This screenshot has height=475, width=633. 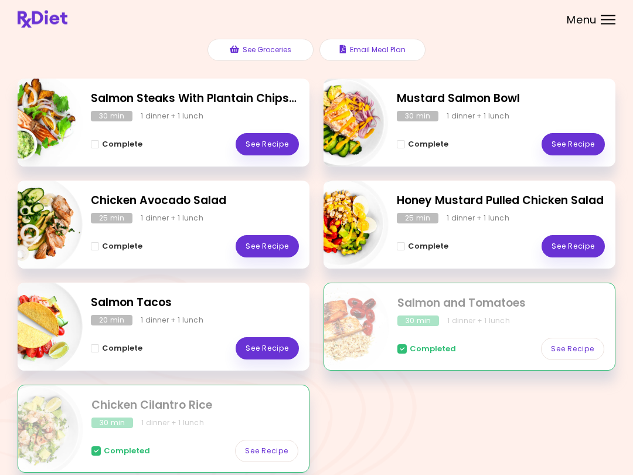 What do you see at coordinates (260, 50) in the screenshot?
I see `button: See Groceries` at bounding box center [260, 50].